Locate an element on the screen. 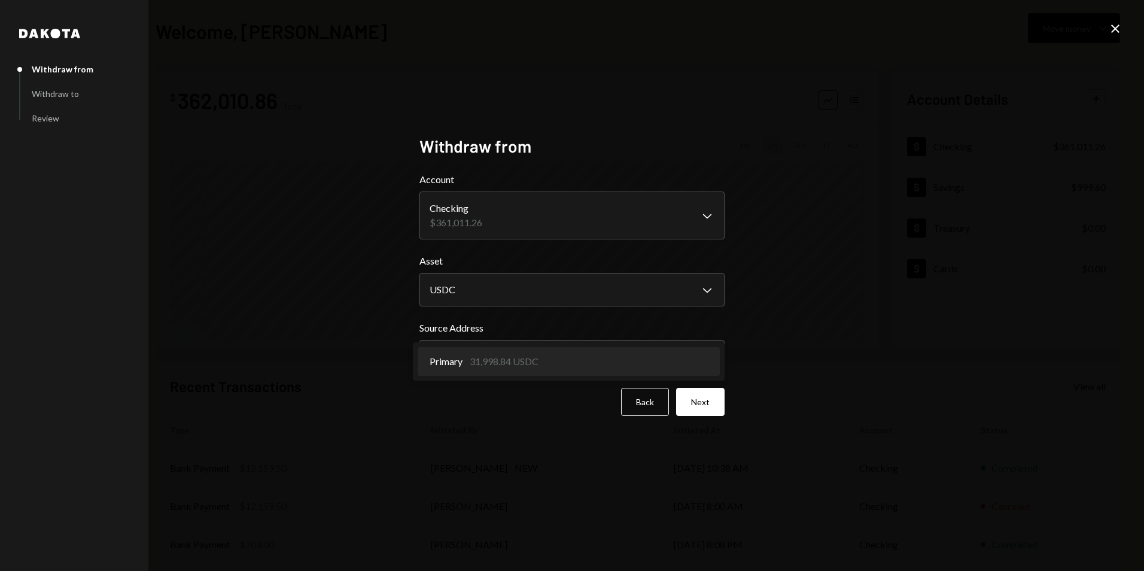 The image size is (1144, 571). button: Back is located at coordinates (645, 402).